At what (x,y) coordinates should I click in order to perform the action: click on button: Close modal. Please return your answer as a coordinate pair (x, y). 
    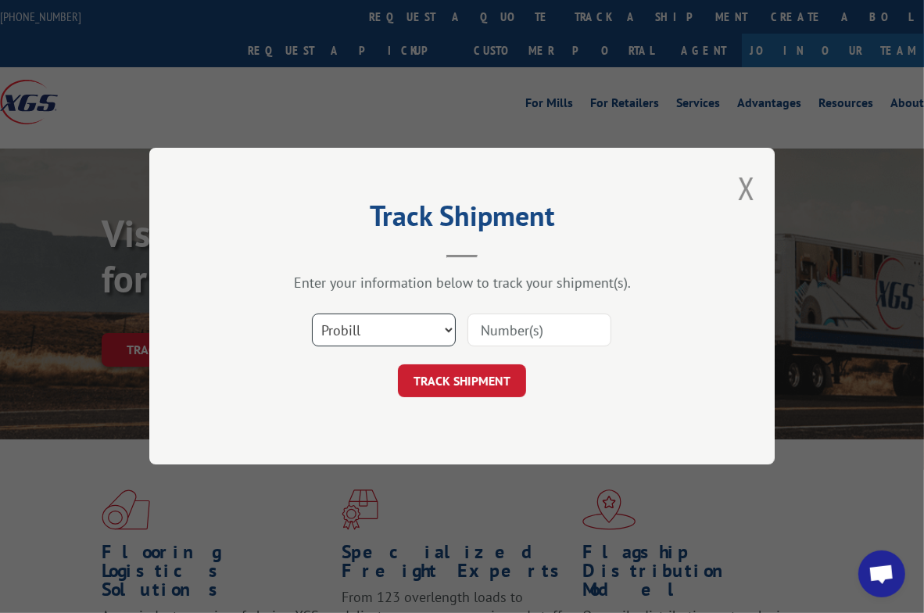
    Looking at the image, I should click on (747, 188).